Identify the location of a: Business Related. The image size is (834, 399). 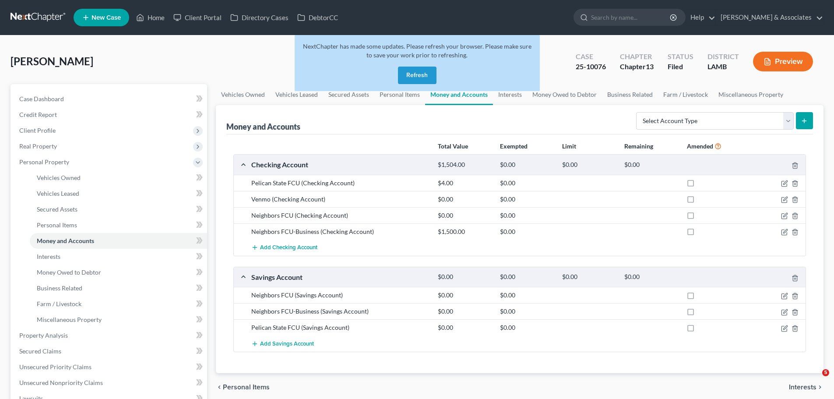
(630, 95).